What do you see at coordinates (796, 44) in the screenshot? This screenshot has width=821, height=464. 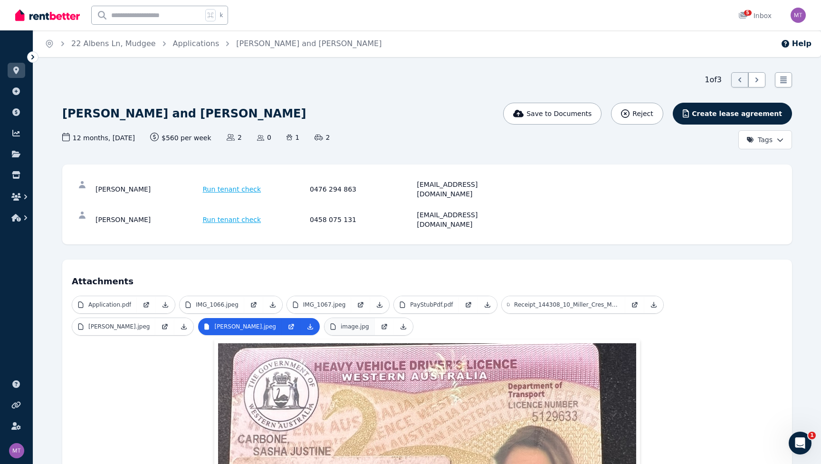 I see `button: Help` at bounding box center [796, 44].